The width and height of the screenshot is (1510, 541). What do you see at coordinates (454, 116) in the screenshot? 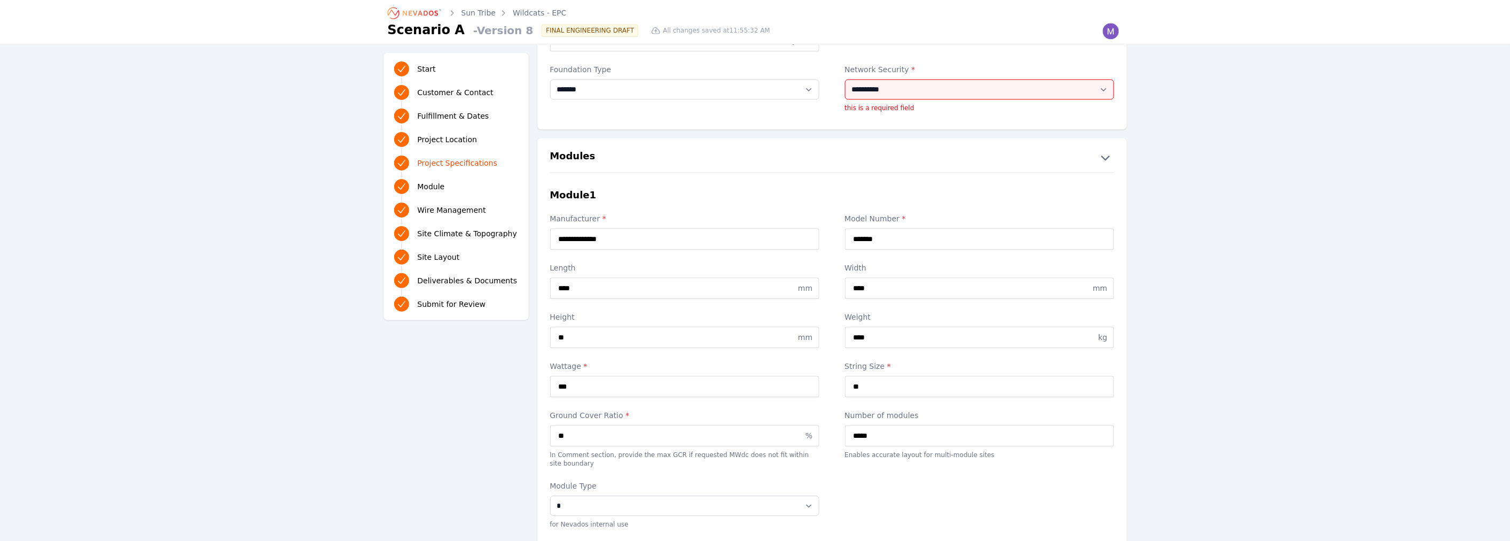
I see `span: Fulfillment & Dates` at bounding box center [454, 116].